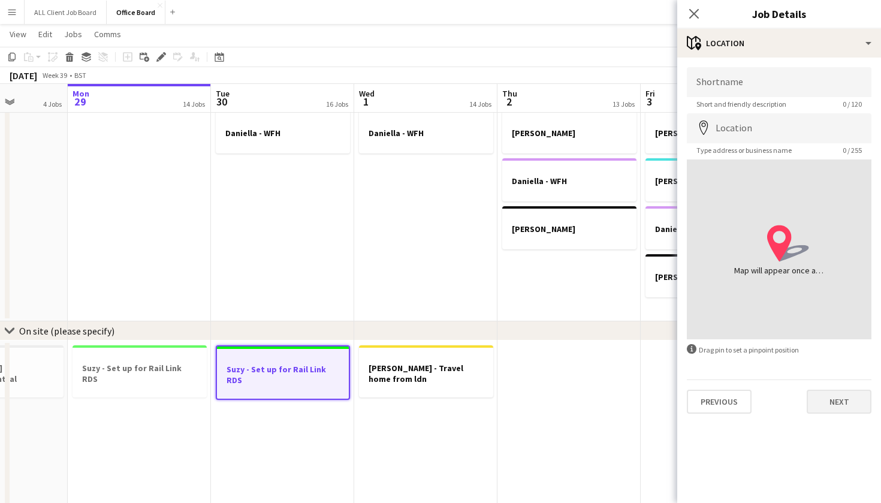 Image resolution: width=881 pixels, height=503 pixels. What do you see at coordinates (719, 401) in the screenshot?
I see `button: Previous` at bounding box center [719, 401].